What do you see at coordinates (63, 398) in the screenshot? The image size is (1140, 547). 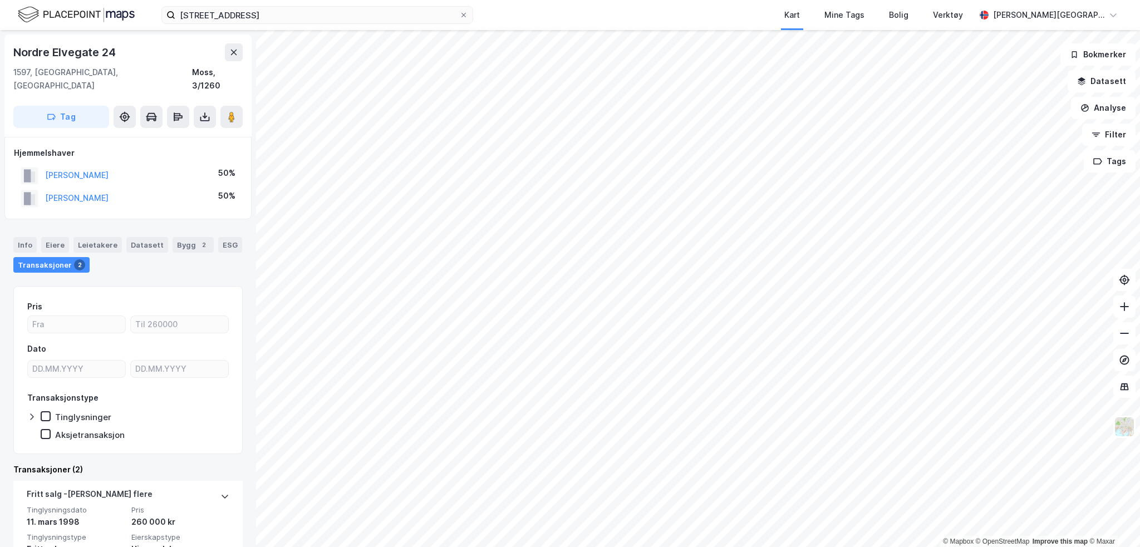 I see `div: Transaksjonstype` at bounding box center [63, 398].